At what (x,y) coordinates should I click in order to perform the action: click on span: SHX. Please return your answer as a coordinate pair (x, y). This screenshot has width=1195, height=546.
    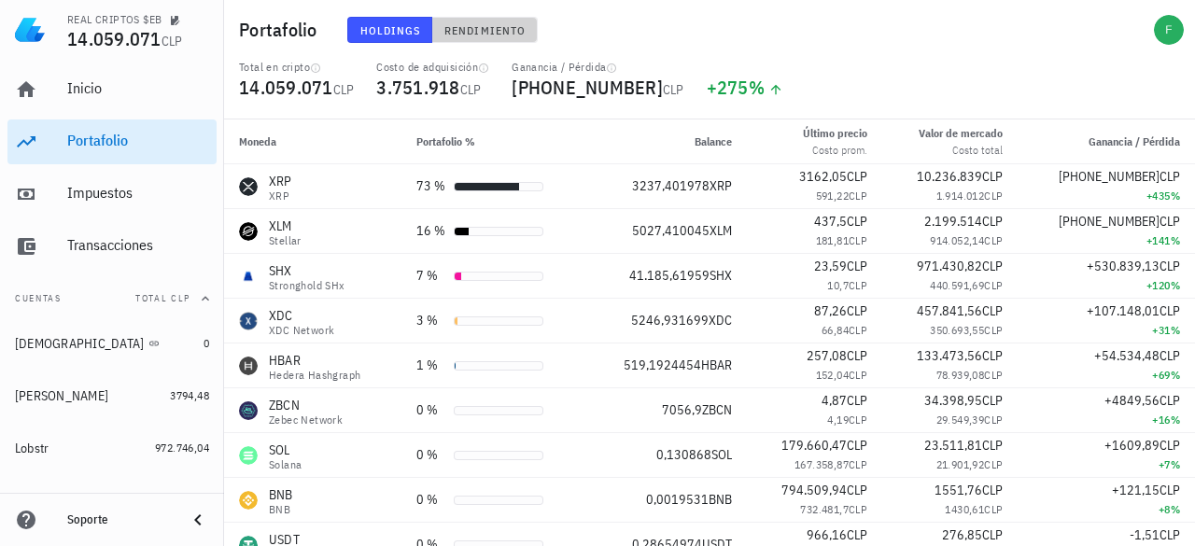
    Looking at the image, I should click on (721, 275).